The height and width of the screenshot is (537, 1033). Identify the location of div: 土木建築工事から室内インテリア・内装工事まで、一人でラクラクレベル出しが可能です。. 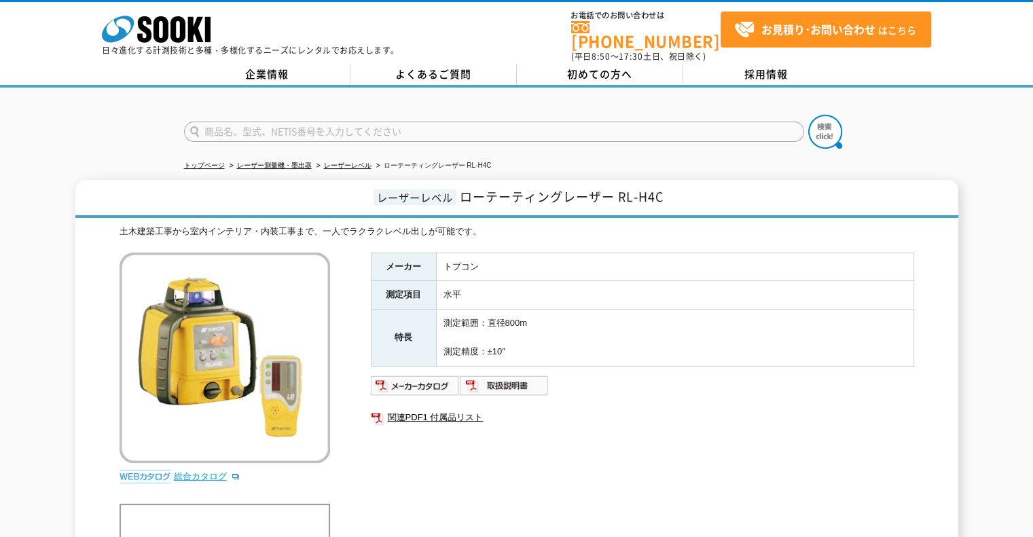
(517, 231).